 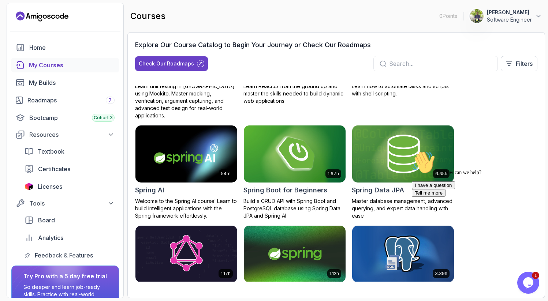 I want to click on img: jetbrains icon, so click(x=29, y=187).